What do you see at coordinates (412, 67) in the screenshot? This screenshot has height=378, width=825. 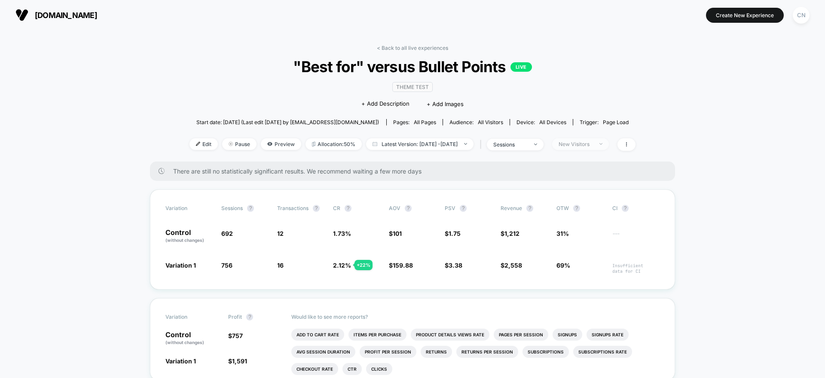 I see `span: "Best for" versus Bullet Points` at bounding box center [412, 67].